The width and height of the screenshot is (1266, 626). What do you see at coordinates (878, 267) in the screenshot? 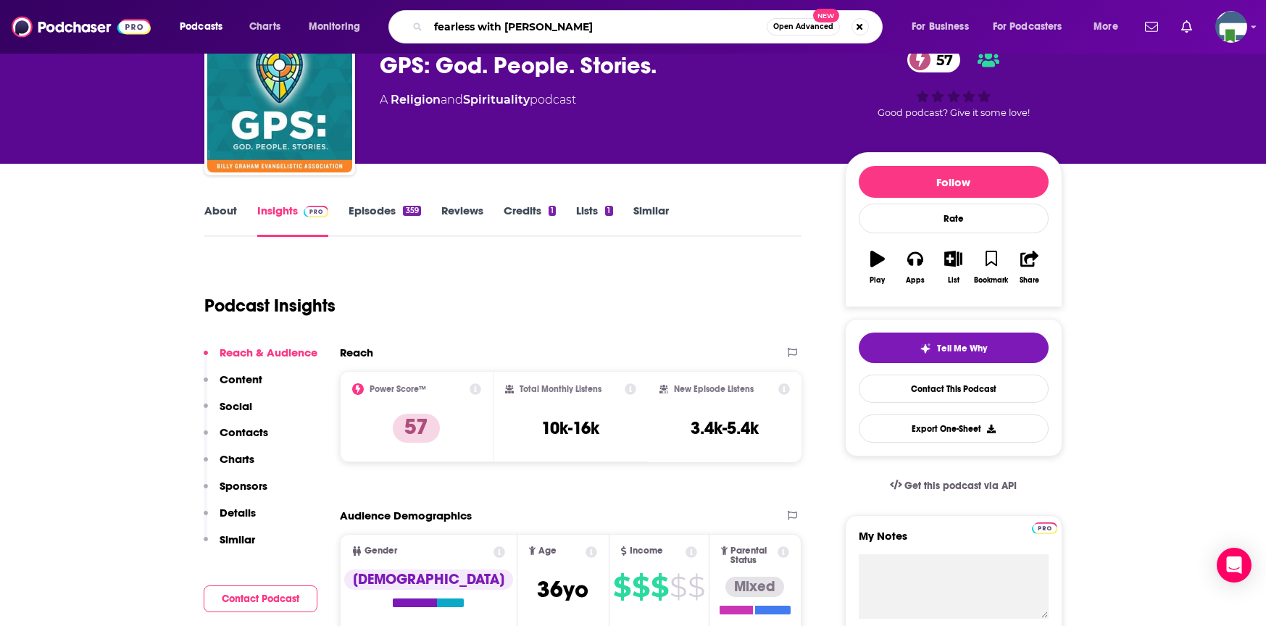
I see `button: Play` at bounding box center [878, 267].